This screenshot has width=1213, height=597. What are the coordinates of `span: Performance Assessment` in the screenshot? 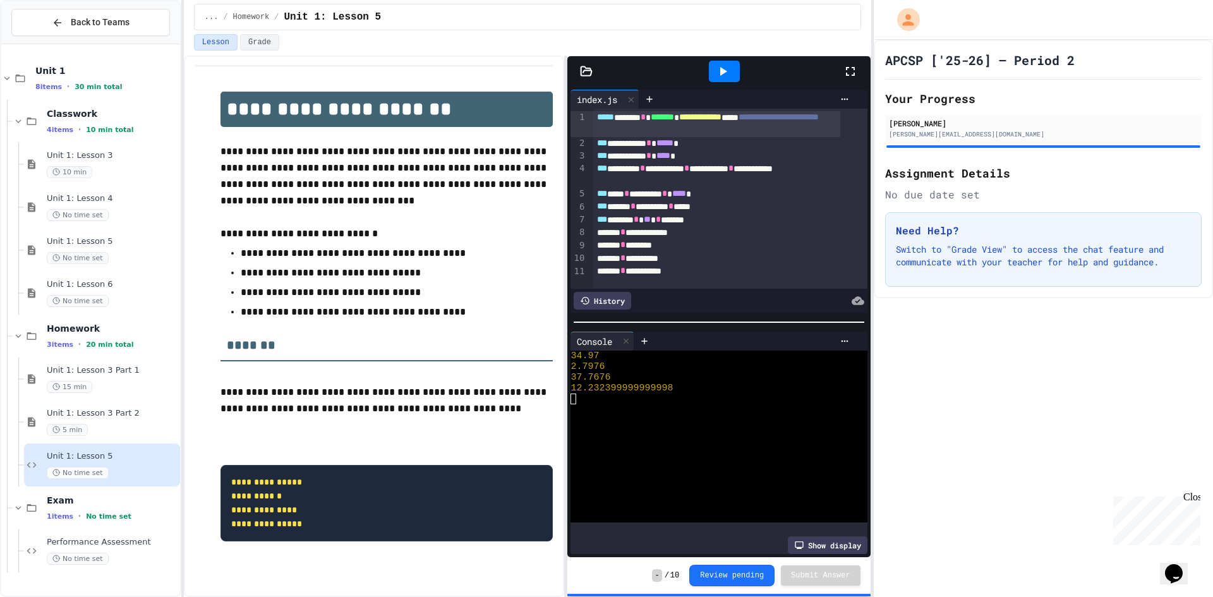 It's located at (112, 542).